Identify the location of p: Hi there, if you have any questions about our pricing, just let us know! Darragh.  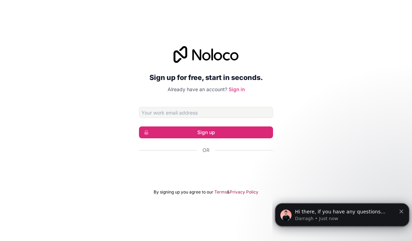
(73, 23).